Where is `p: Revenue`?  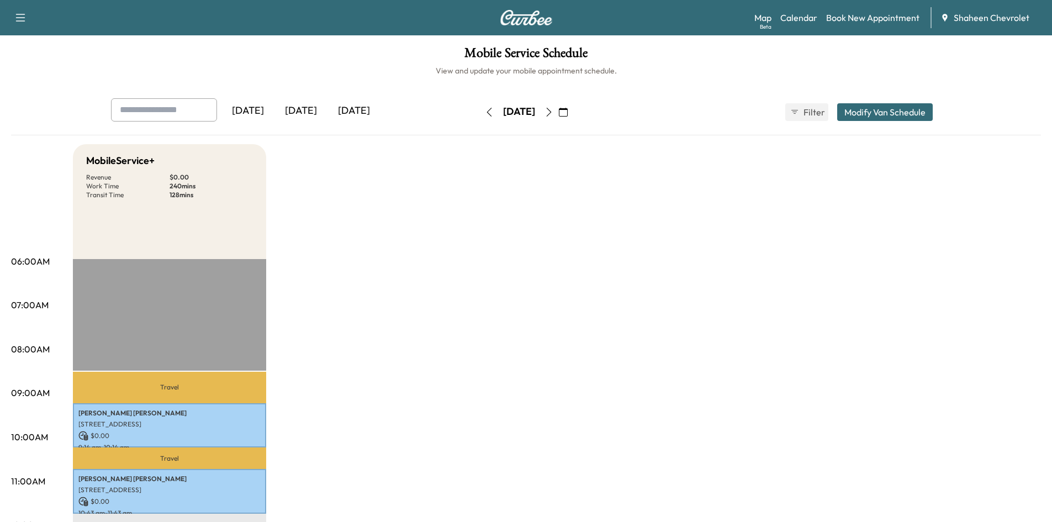 p: Revenue is located at coordinates (128, 177).